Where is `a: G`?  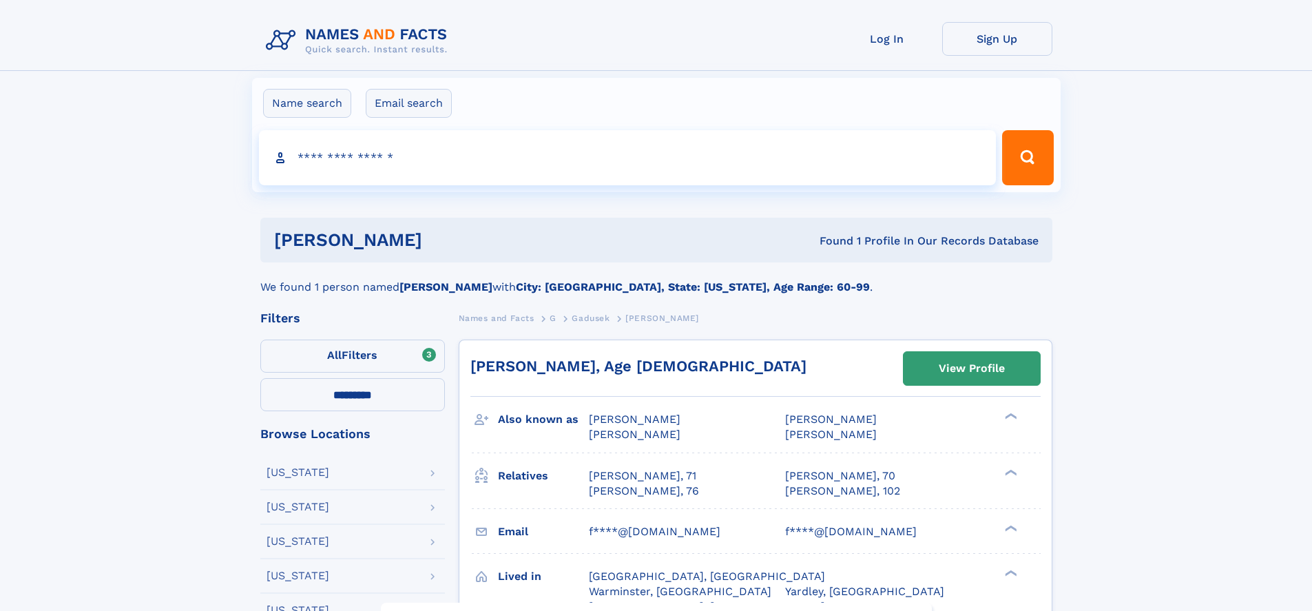 a: G is located at coordinates (553, 318).